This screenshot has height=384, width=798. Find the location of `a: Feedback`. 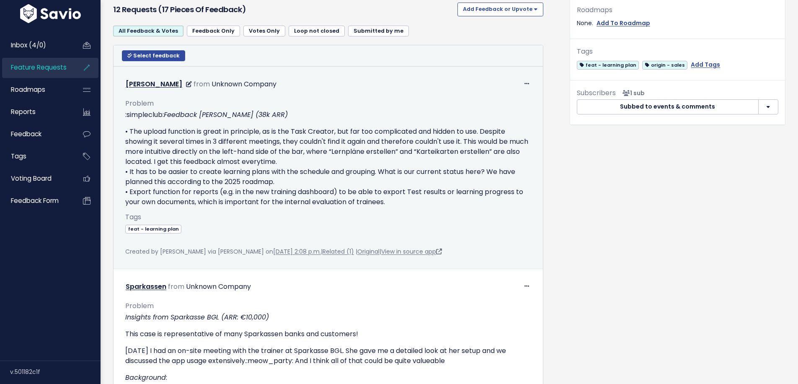

a: Feedback is located at coordinates (36, 134).